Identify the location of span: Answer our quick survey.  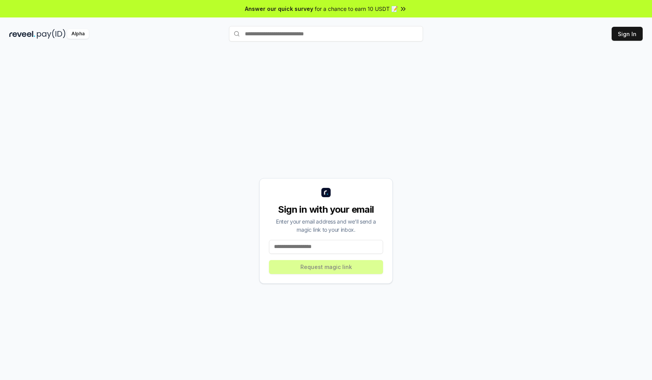
(279, 9).